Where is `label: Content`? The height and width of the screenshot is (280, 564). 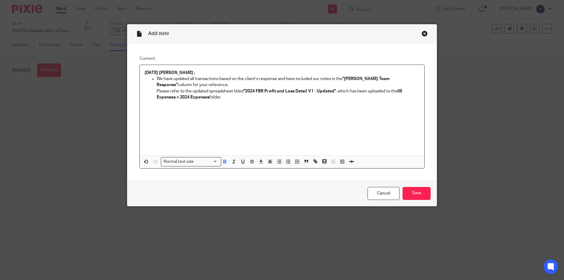
label: Content is located at coordinates (282, 59).